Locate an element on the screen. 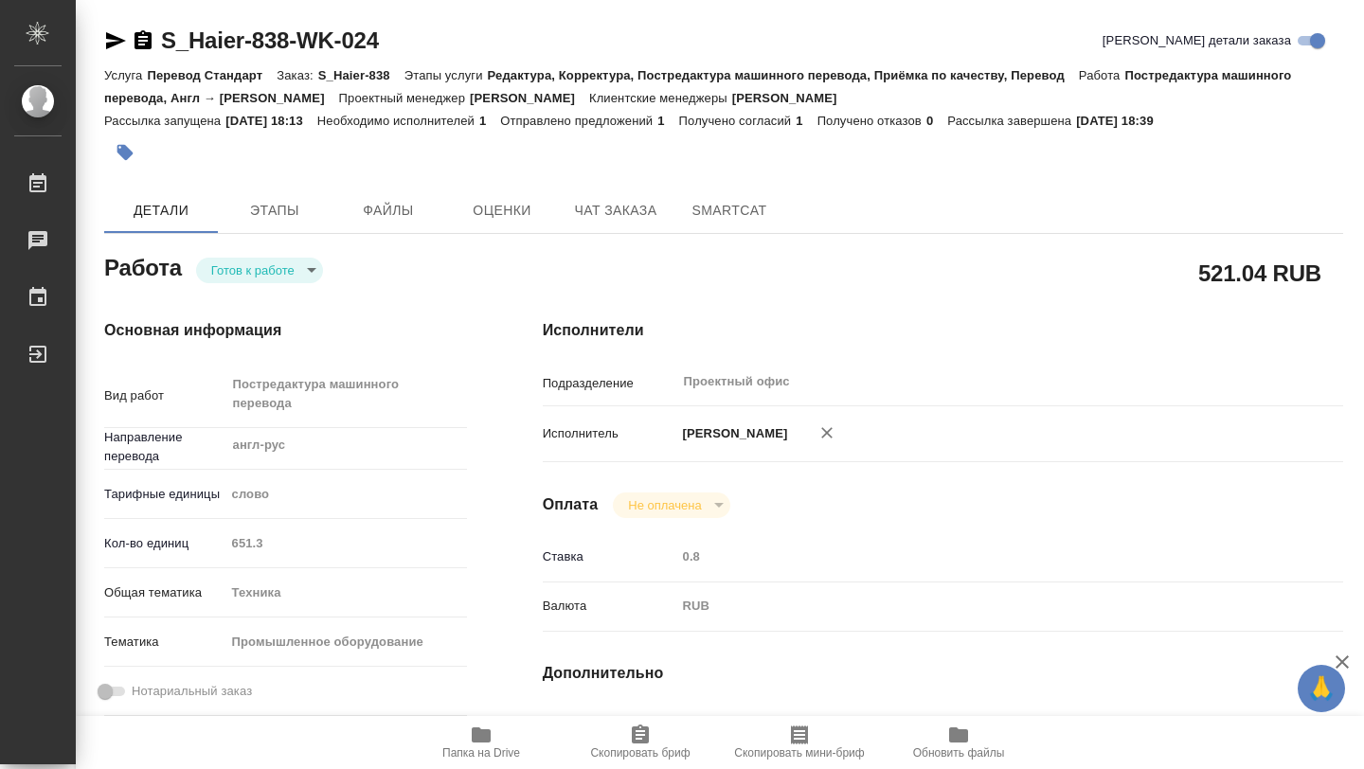 This screenshot has height=769, width=1364. button: Удалить исполнителя is located at coordinates (827, 433).